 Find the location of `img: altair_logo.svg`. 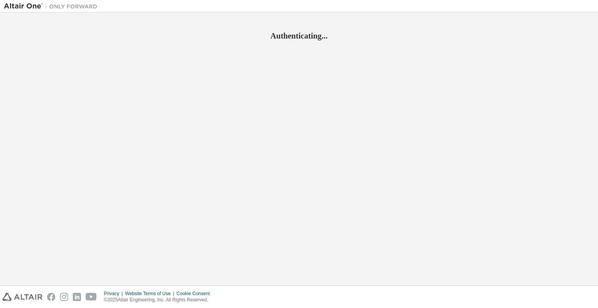

img: altair_logo.svg is located at coordinates (22, 297).